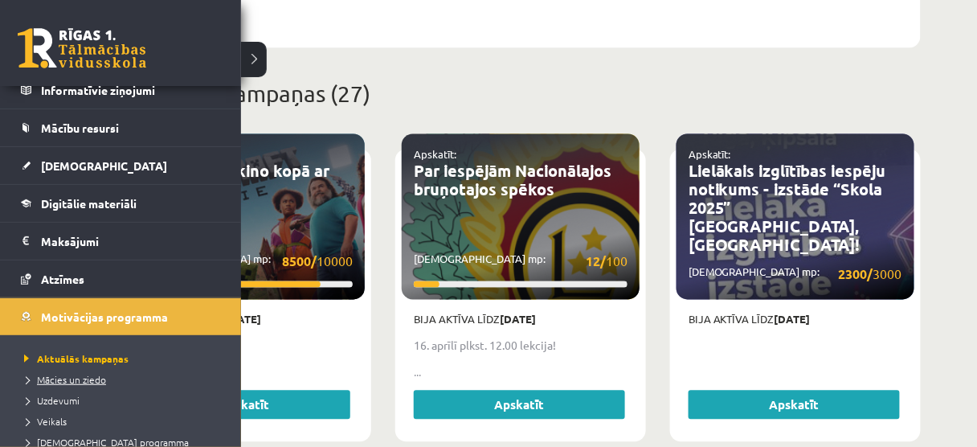  I want to click on a: Informatīvie ziņojumi, so click(121, 90).